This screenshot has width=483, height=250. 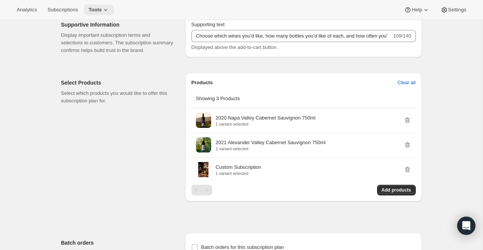 I want to click on span: Help, so click(x=416, y=10).